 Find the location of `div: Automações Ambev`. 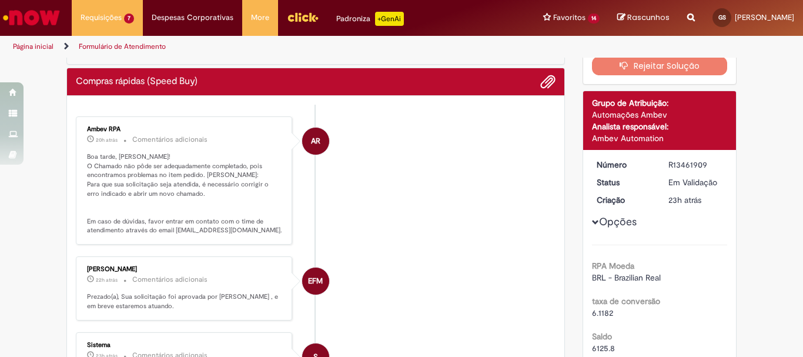

div: Automações Ambev is located at coordinates (660, 115).